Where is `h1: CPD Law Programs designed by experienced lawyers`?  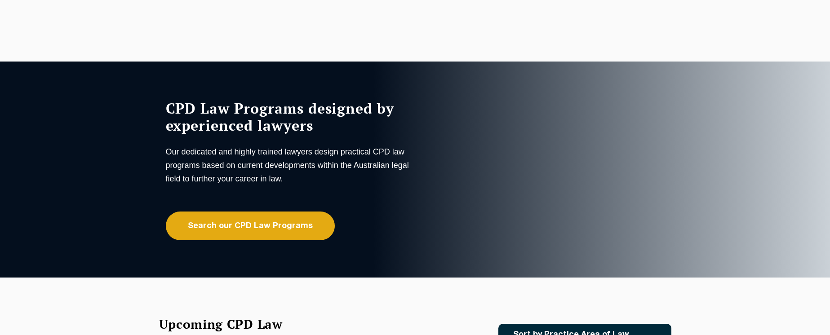
h1: CPD Law Programs designed by experienced lawyers is located at coordinates (289, 117).